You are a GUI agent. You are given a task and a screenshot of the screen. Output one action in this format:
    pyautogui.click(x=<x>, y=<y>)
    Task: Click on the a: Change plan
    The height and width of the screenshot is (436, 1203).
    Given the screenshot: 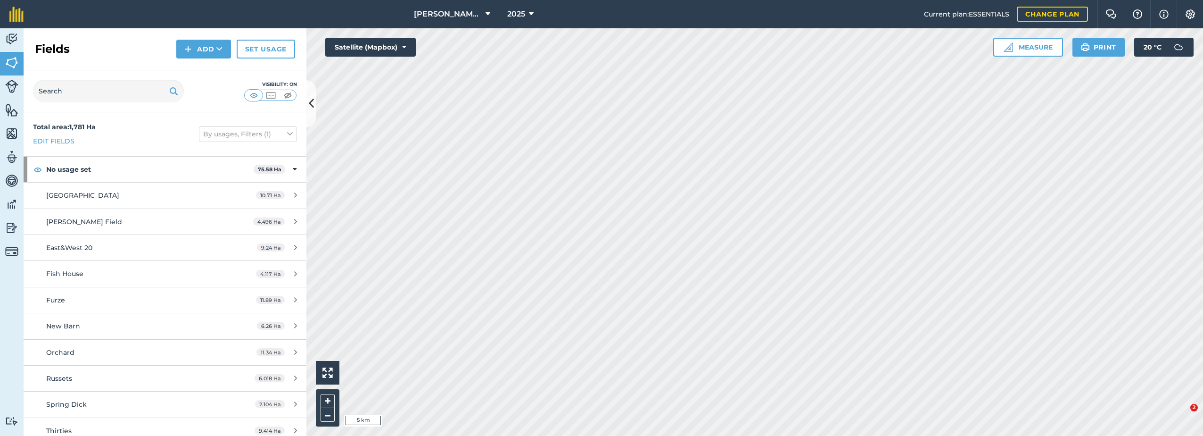 What is the action you would take?
    pyautogui.click(x=1052, y=14)
    